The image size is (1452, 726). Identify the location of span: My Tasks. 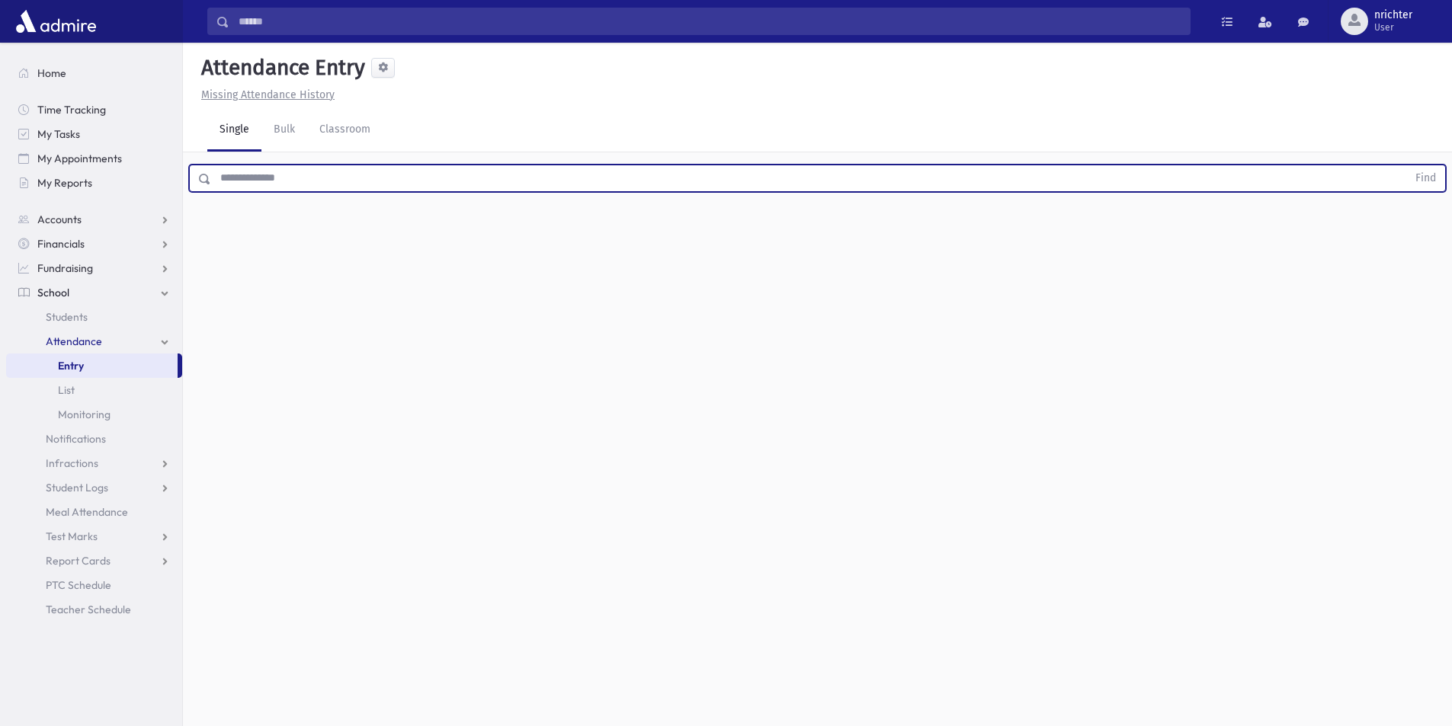
(59, 134).